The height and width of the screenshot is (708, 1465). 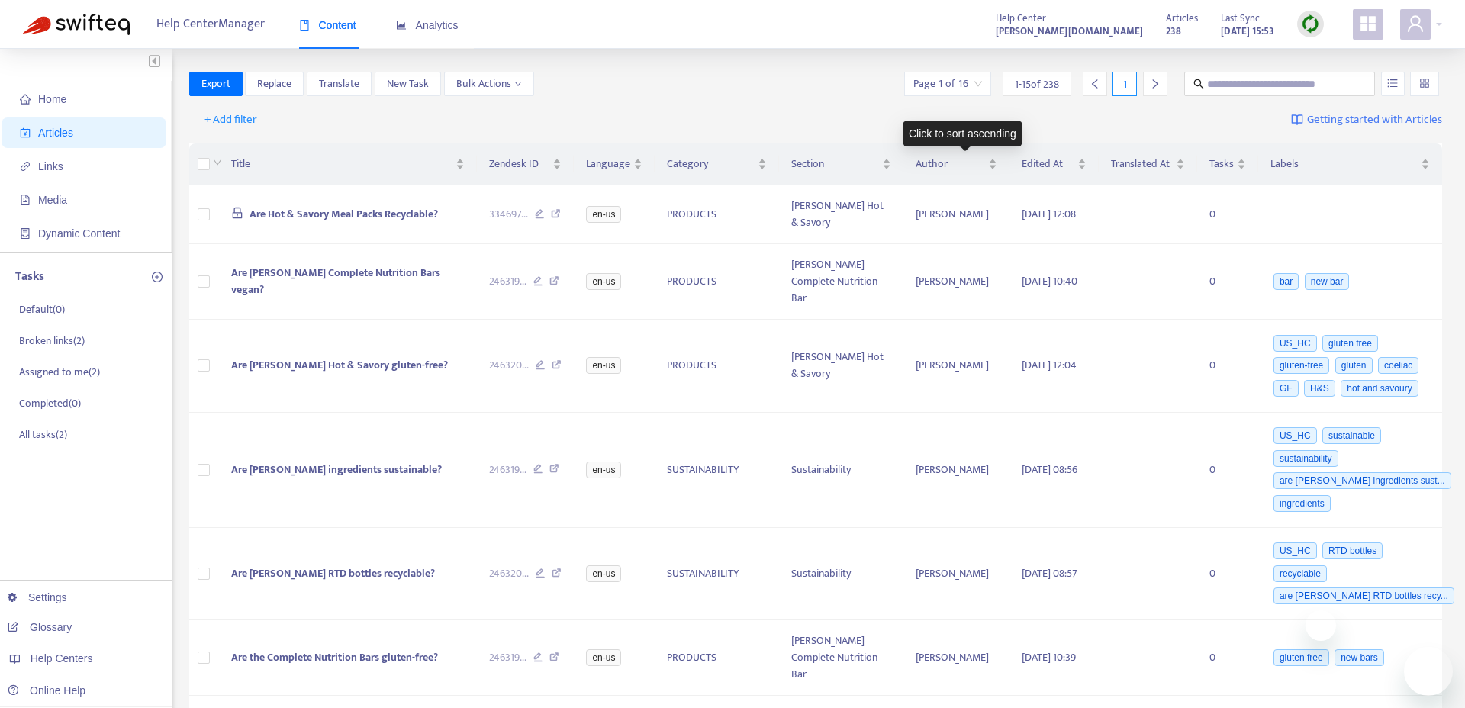 What do you see at coordinates (1352, 551) in the screenshot?
I see `span: RTD bottles` at bounding box center [1352, 551].